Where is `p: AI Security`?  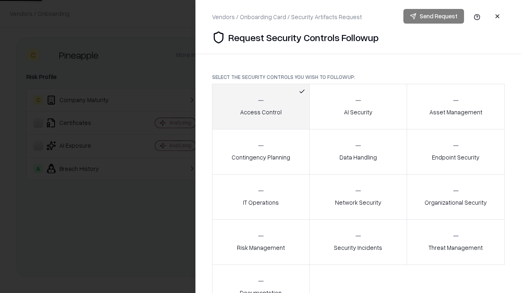
p: AI Security is located at coordinates (358, 112).